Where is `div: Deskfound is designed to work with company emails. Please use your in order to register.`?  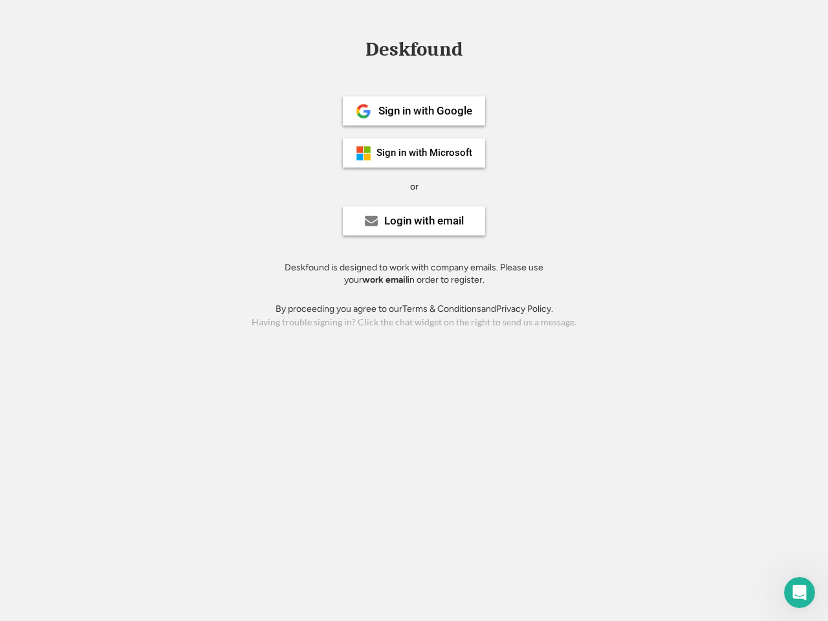
div: Deskfound is designed to work with company emails. Please use your in order to register. is located at coordinates (414, 274).